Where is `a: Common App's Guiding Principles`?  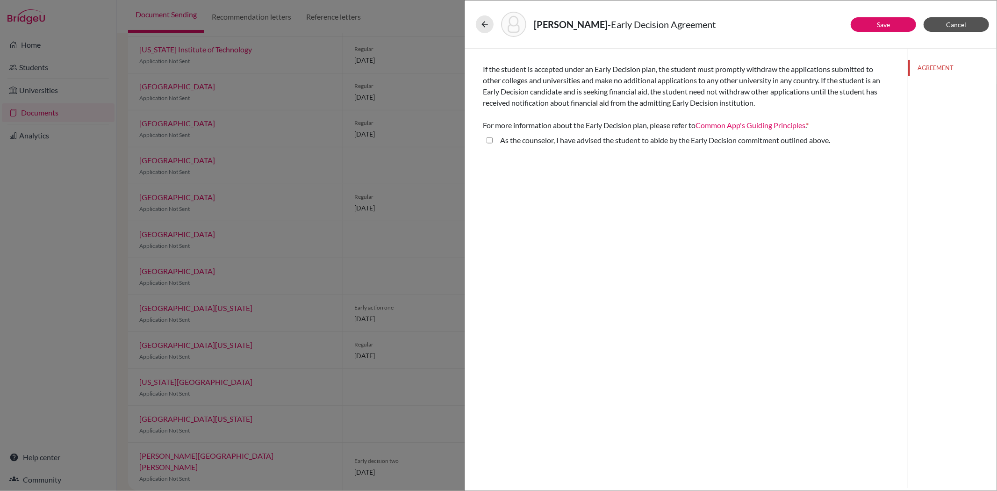 a: Common App's Guiding Principles is located at coordinates (750, 125).